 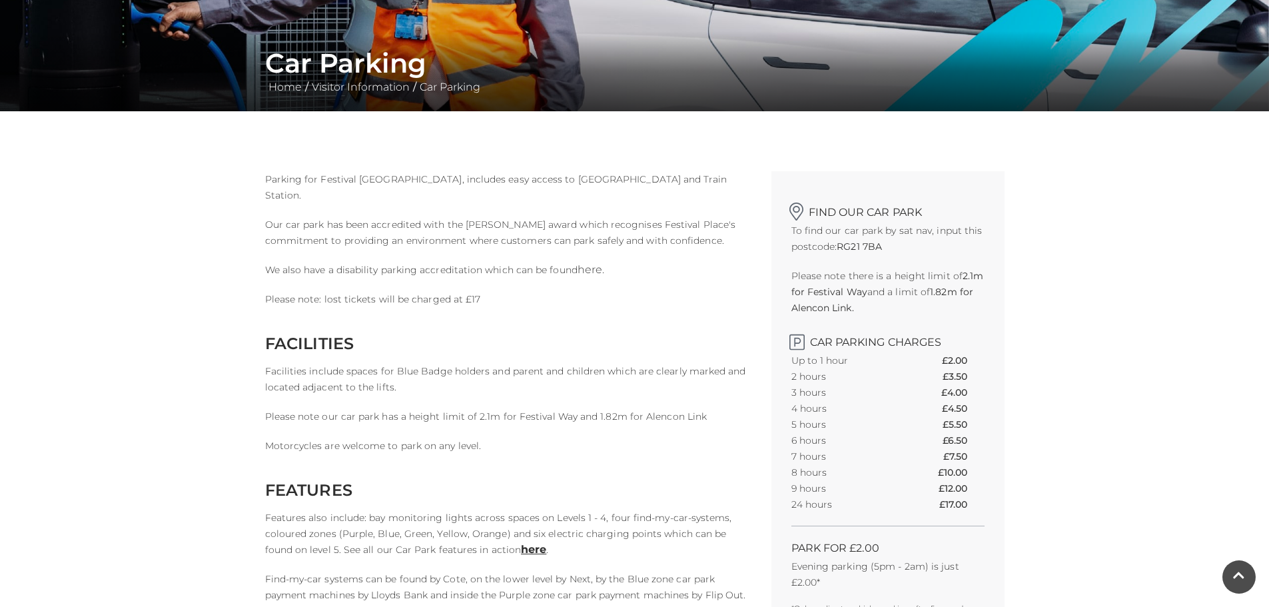 I want to click on th: 6 hours, so click(x=844, y=440).